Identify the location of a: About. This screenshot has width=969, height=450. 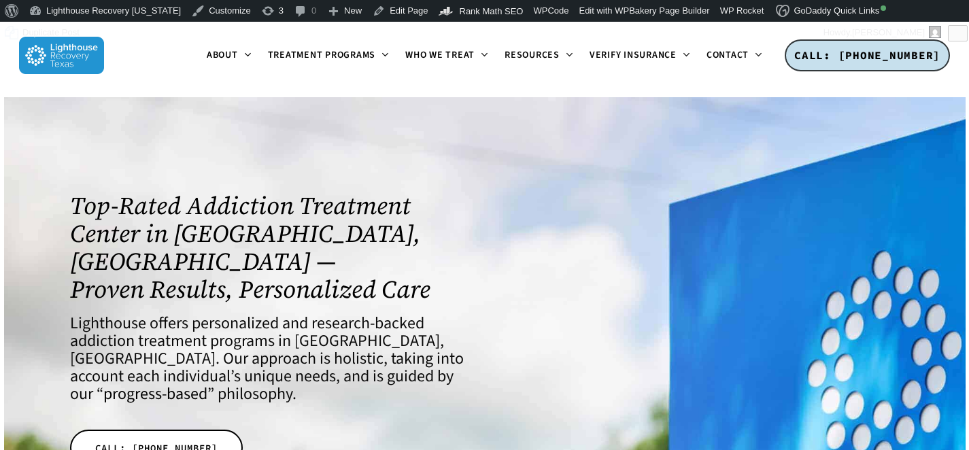
(229, 56).